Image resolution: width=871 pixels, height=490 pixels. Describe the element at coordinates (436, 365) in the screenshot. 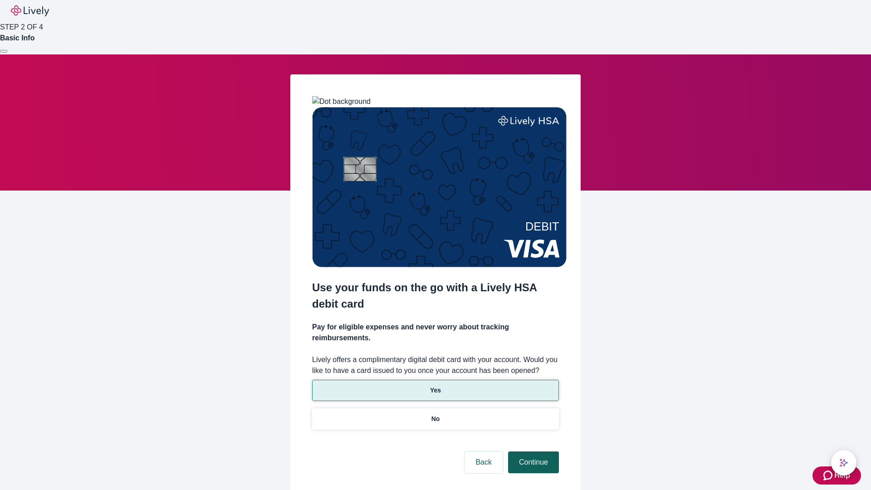

I see `label: Lively offers a complimentary digital debit card with your account. Would you like to have a card...` at that location.